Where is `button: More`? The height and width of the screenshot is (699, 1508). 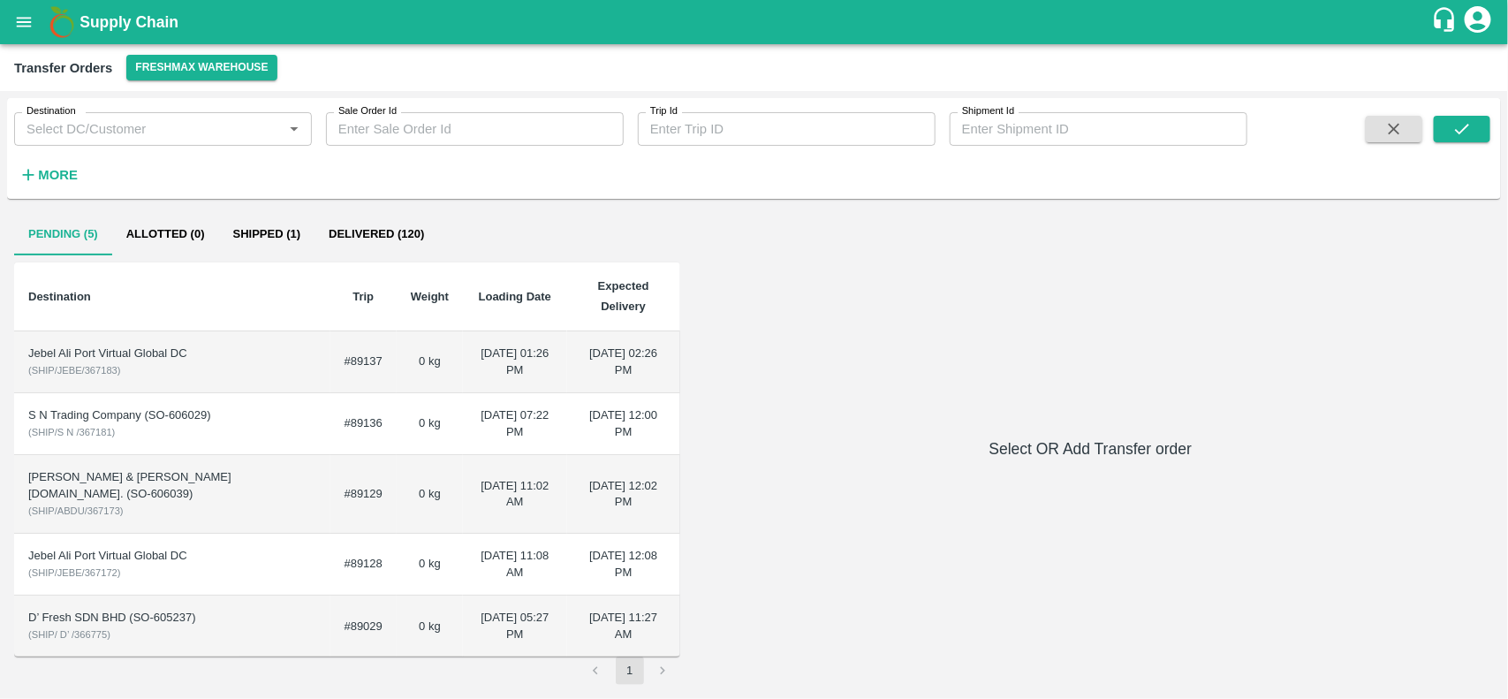
button: More is located at coordinates (48, 175).